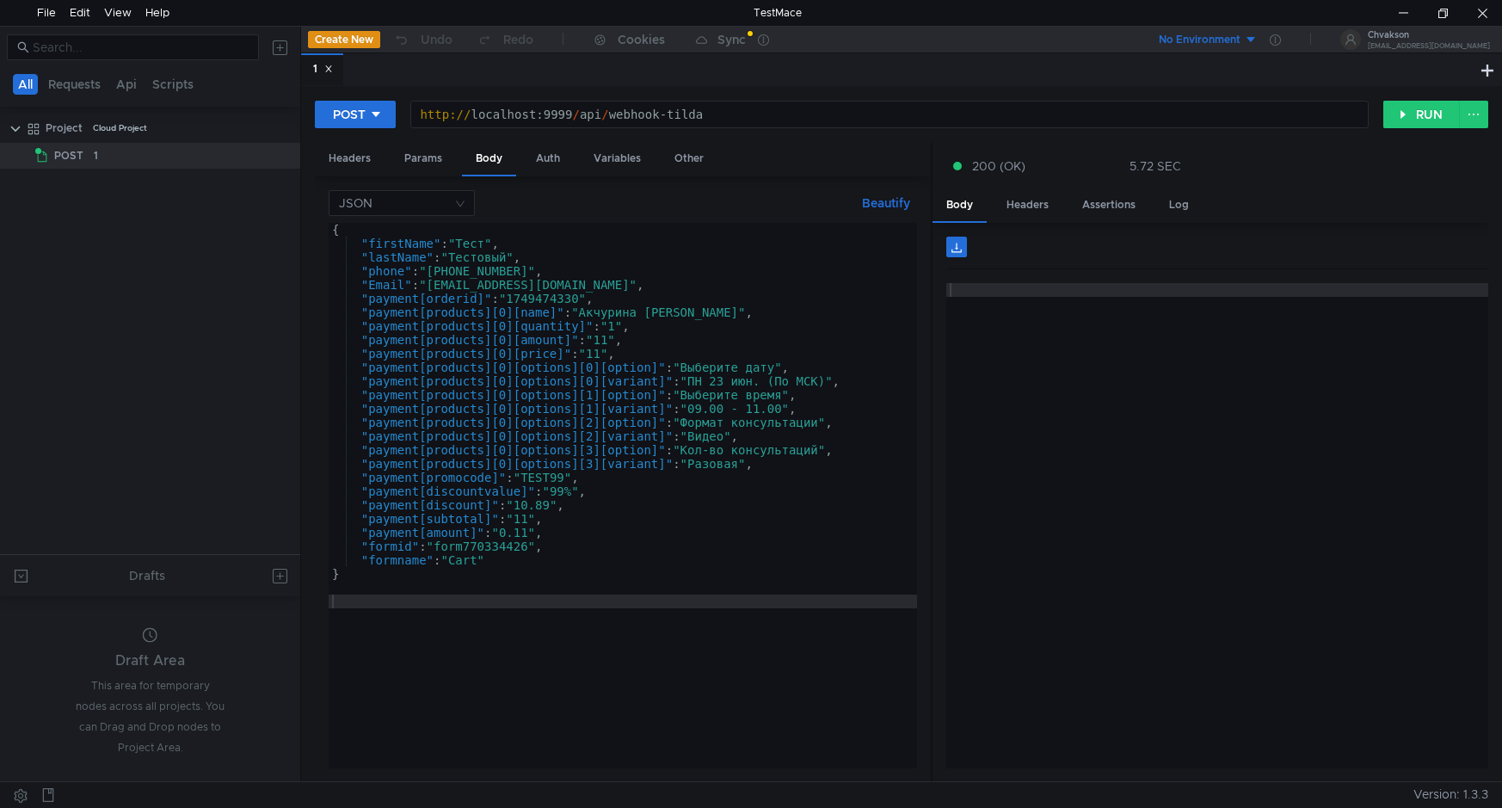  Describe the element at coordinates (505, 40) in the screenshot. I see `button: Redo` at that location.